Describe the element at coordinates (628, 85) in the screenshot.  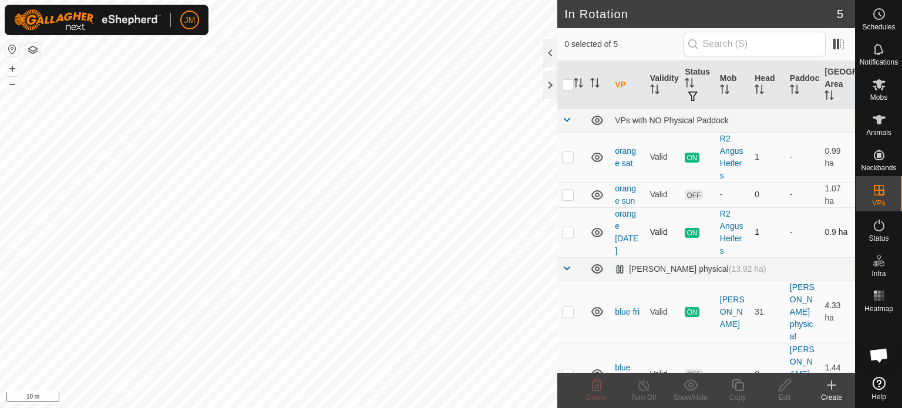
I see `th: VP` at that location.